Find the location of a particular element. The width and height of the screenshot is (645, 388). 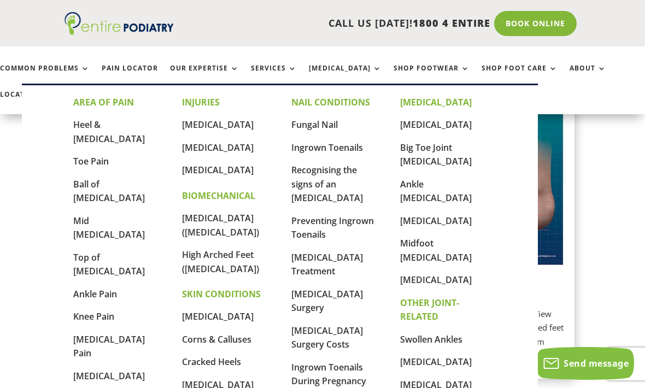

a: Toe Pain is located at coordinates (91, 161).